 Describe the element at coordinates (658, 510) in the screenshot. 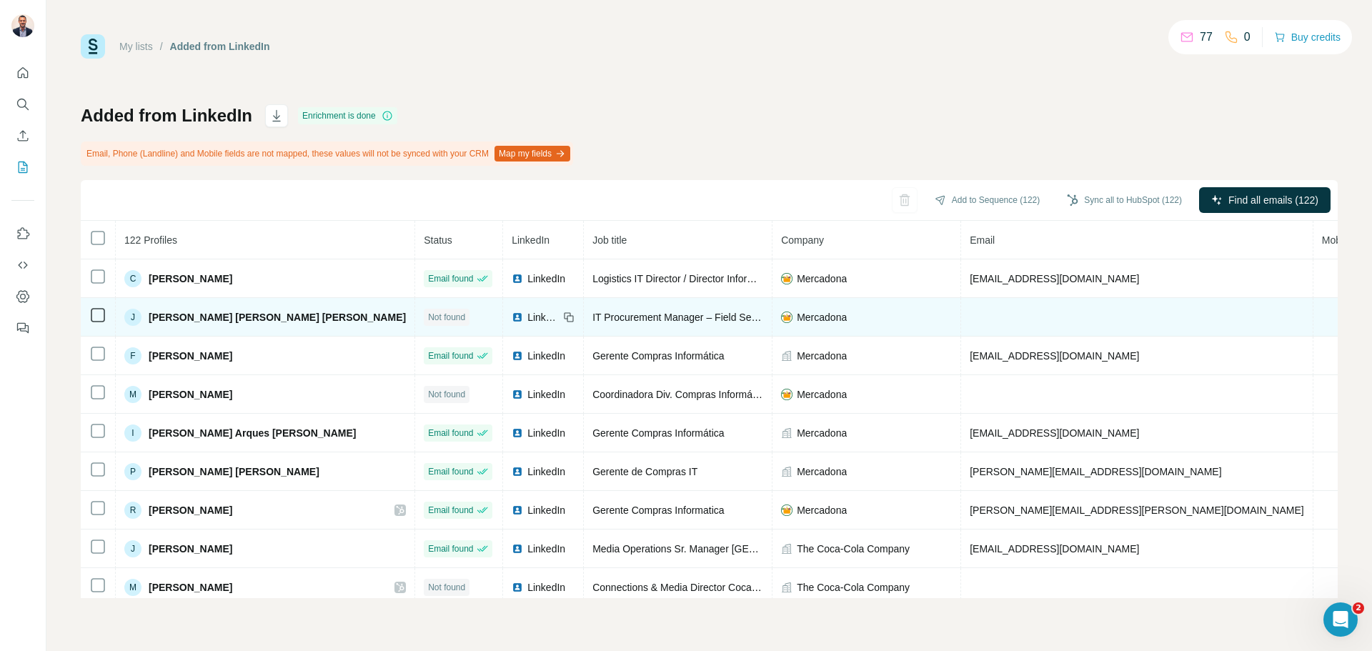

I see `span: Gerente Compras Informatica` at that location.